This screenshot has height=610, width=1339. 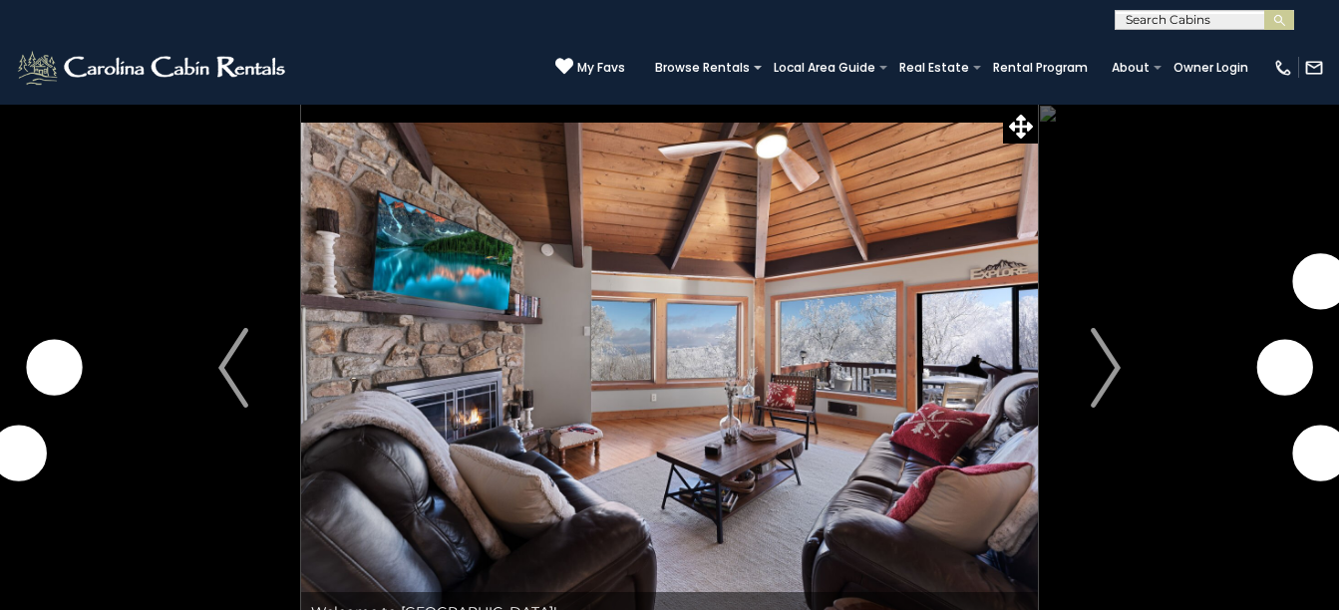 I want to click on a: Browse Rentals, so click(x=702, y=68).